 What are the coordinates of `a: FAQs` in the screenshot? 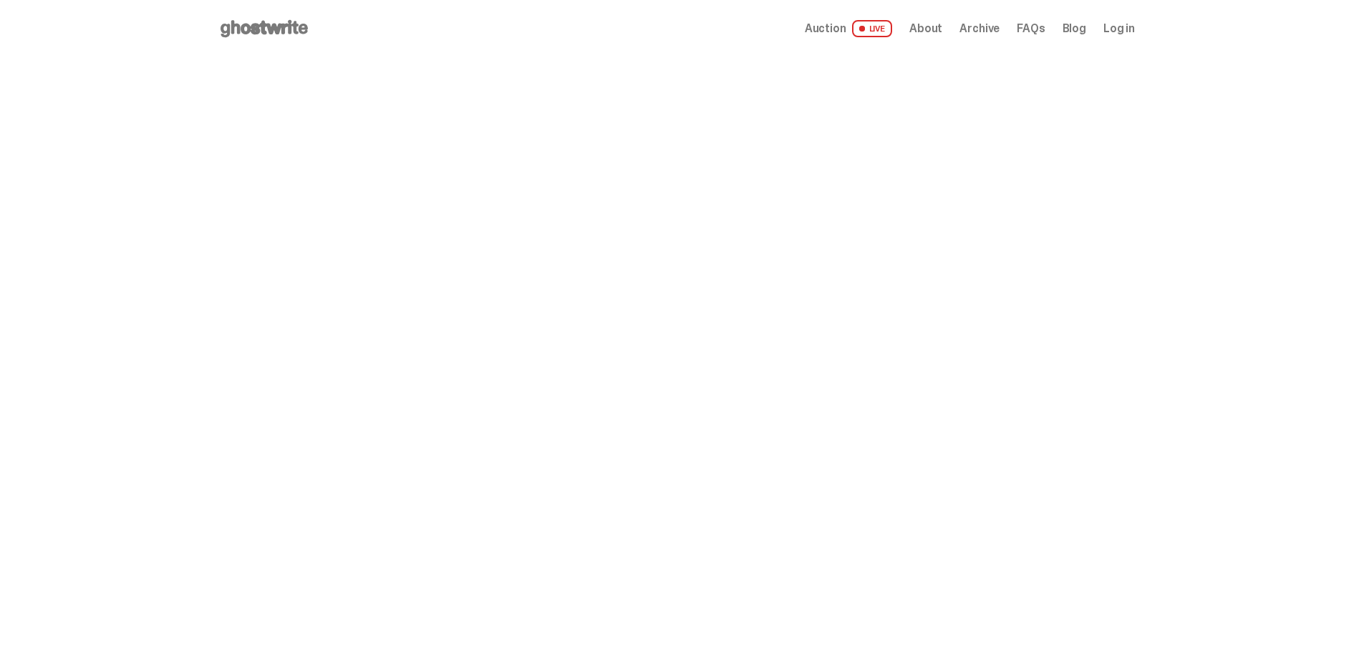 It's located at (1030, 29).